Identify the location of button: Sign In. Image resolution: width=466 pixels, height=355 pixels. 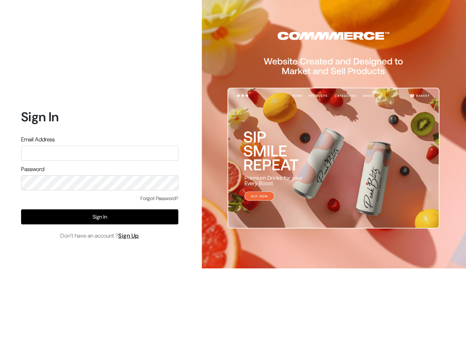
(100, 217).